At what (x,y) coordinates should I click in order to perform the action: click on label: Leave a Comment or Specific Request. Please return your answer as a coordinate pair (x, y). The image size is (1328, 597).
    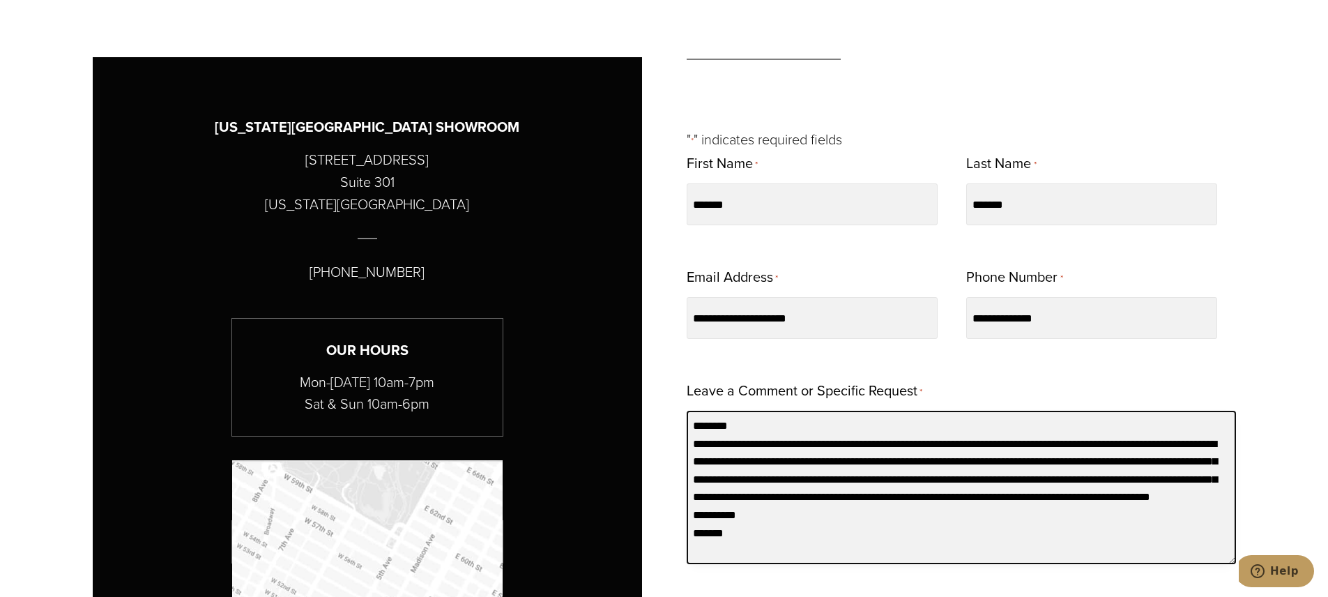
    Looking at the image, I should click on (805, 391).